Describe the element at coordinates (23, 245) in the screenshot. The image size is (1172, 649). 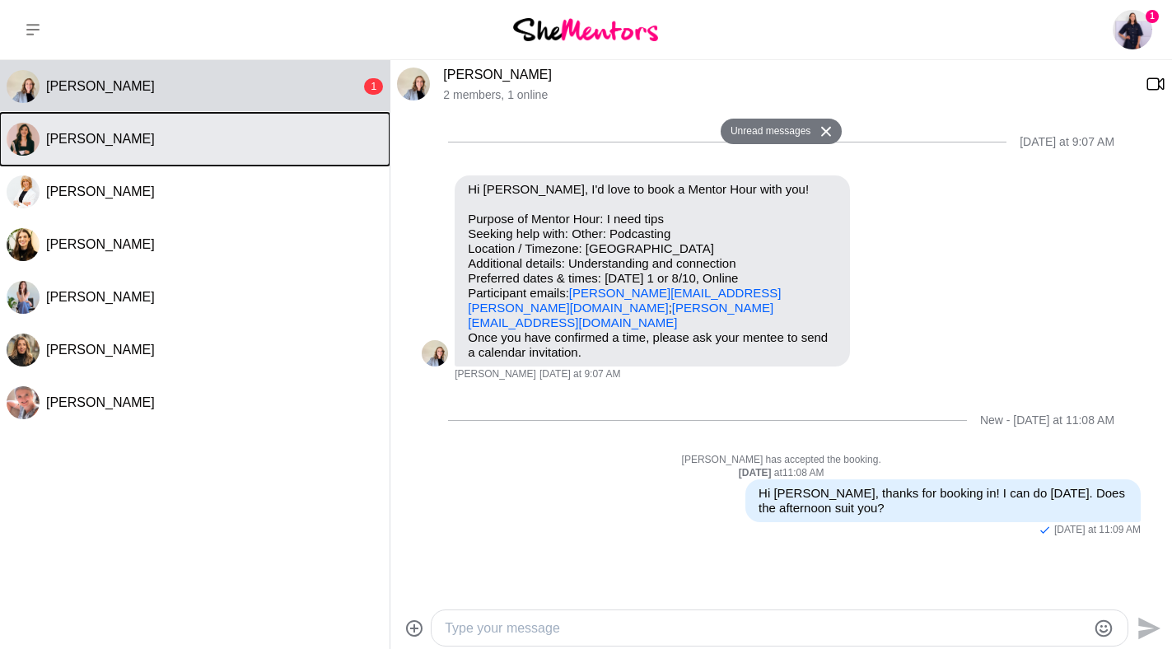
I see `div: Kiera Eardley` at that location.